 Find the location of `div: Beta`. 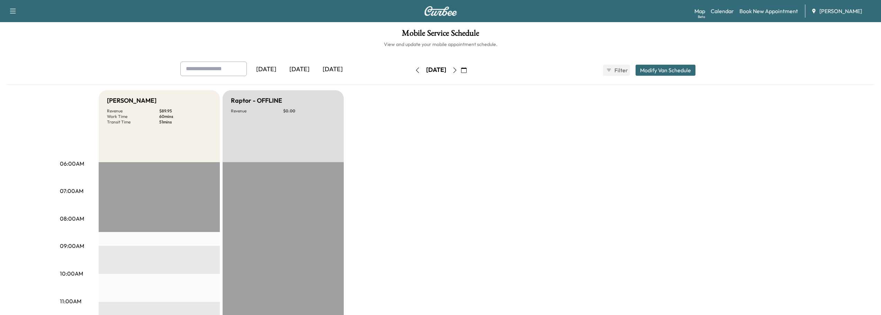

div: Beta is located at coordinates (701, 17).